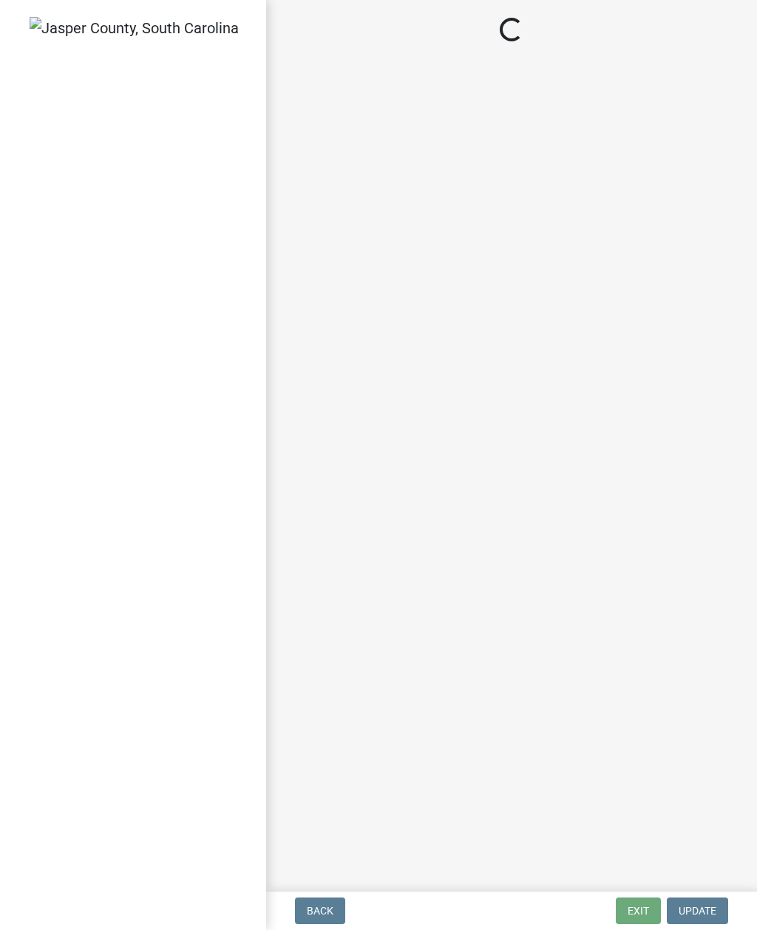 Image resolution: width=757 pixels, height=930 pixels. I want to click on span: Back, so click(320, 911).